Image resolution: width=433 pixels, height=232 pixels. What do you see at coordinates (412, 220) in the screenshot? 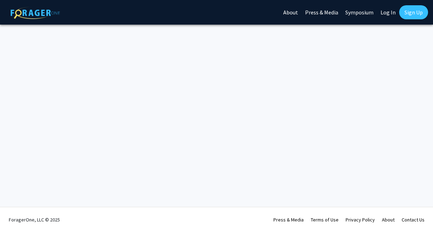
I see `a: Contact Us` at bounding box center [412, 220].